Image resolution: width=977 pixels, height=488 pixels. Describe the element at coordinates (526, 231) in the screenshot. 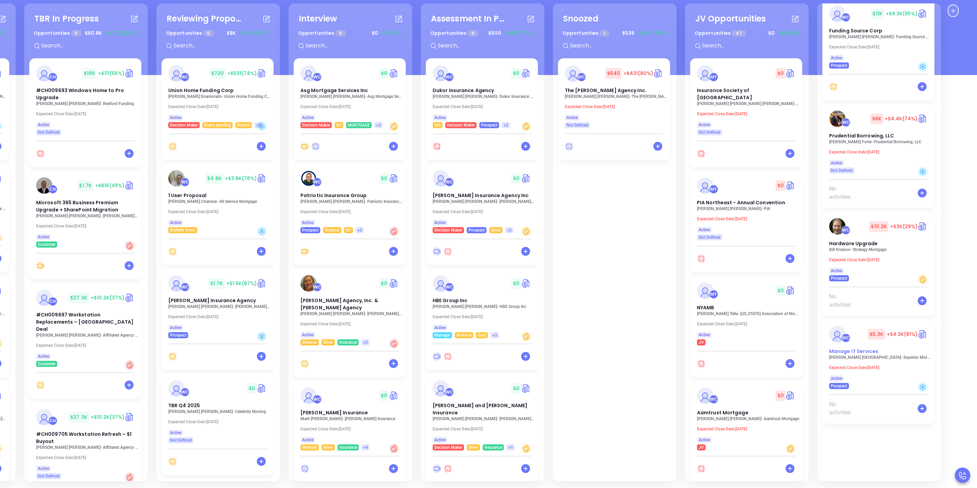

I see `div: Warm` at that location.